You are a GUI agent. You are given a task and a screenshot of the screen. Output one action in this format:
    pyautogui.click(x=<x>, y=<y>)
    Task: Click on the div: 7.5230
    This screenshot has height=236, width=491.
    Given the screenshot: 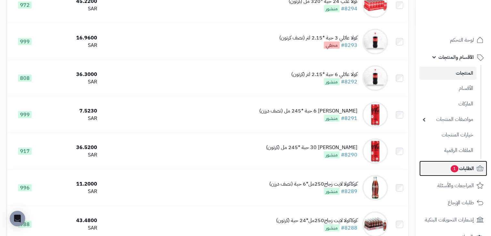 What is the action you would take?
    pyautogui.click(x=71, y=111)
    